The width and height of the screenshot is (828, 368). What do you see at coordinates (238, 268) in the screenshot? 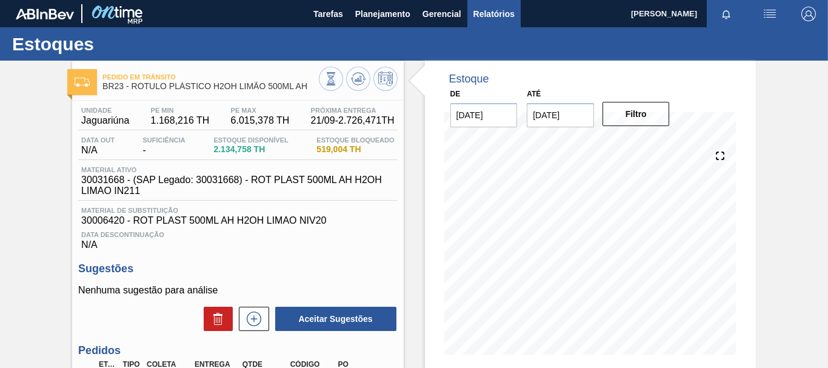
I see `h3: Sugestões` at bounding box center [238, 268].